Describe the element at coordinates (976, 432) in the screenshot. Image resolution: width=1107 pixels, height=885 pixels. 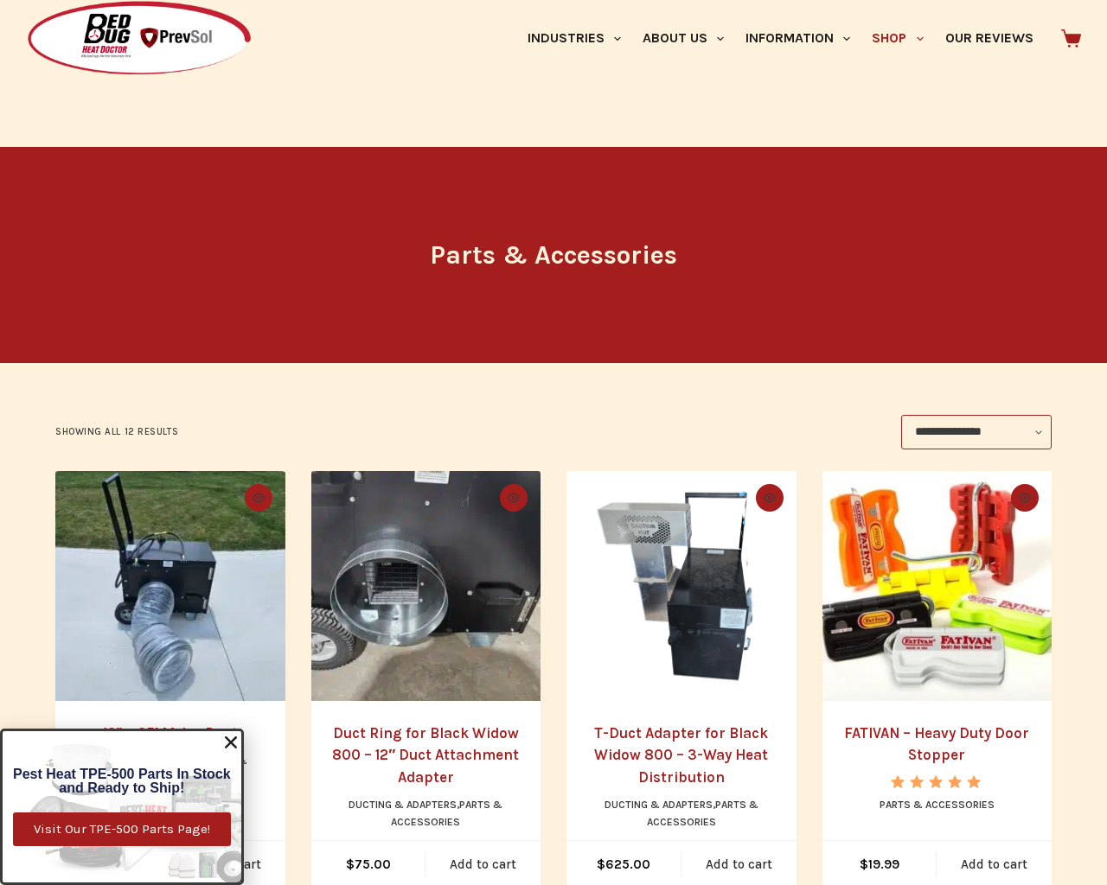
I see `select: Shop order` at that location.